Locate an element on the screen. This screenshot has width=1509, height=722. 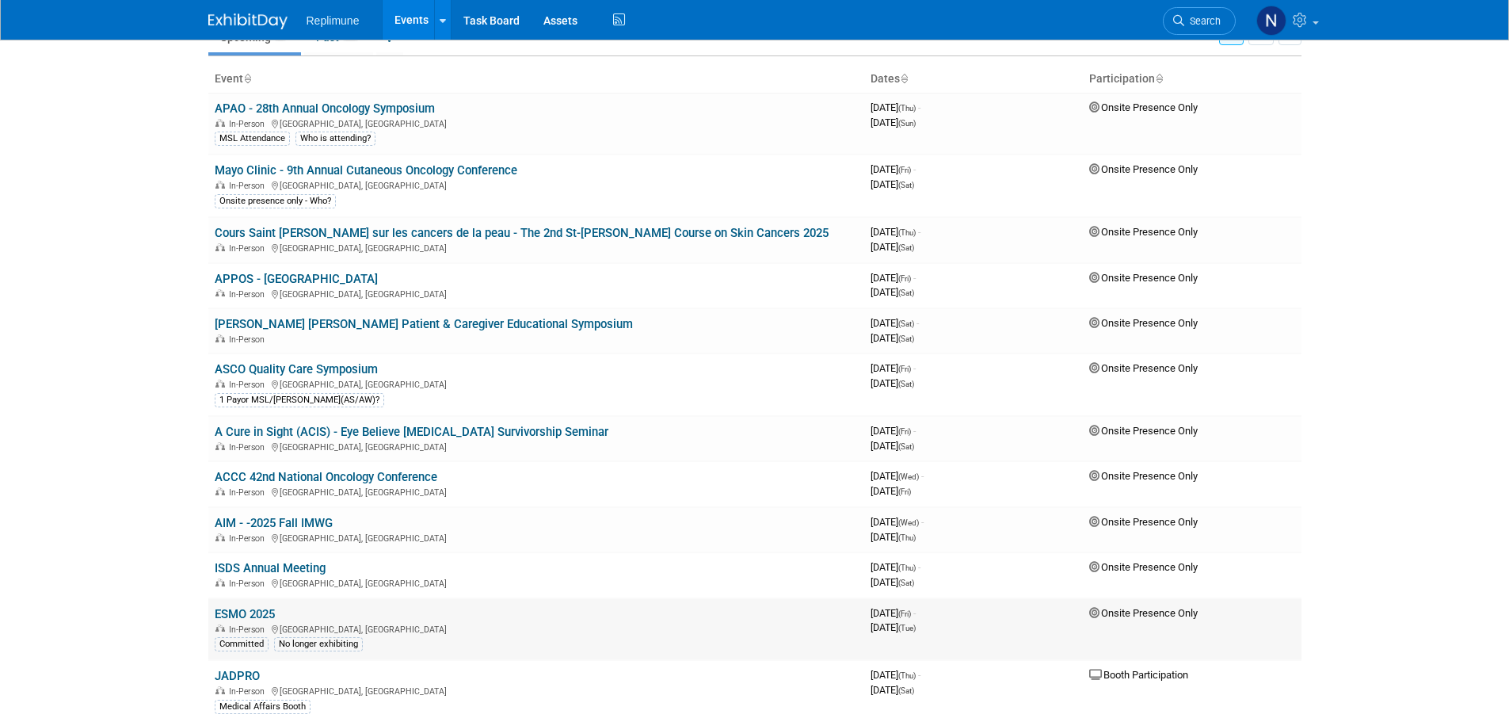
a: APAO - 28th Annual Oncology Symposium is located at coordinates (325, 109).